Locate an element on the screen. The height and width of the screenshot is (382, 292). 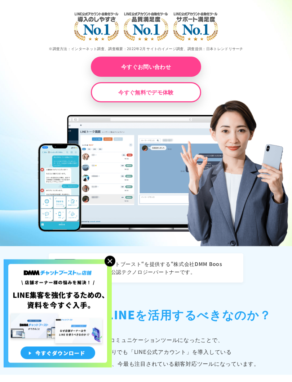
a: 今すぐ無料でデモ体験 is located at coordinates (146, 100).